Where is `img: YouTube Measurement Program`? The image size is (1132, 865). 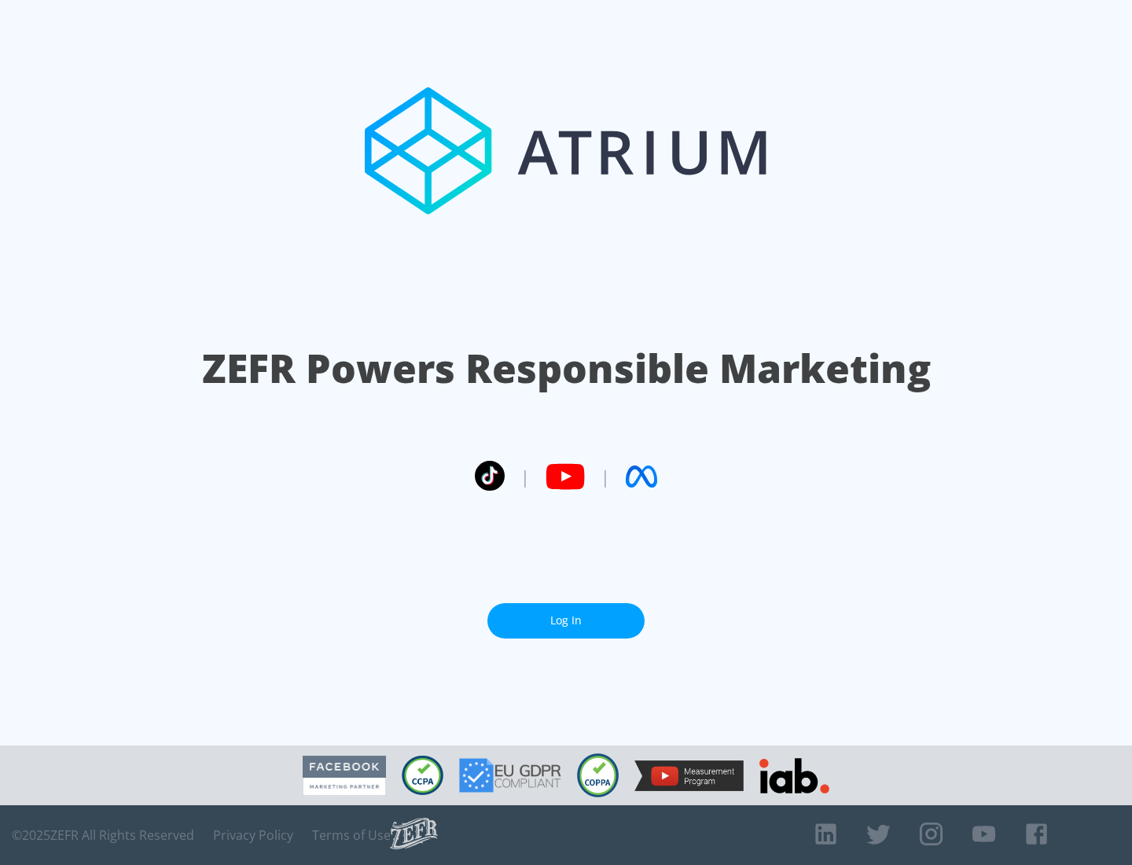
img: YouTube Measurement Program is located at coordinates (689, 775).